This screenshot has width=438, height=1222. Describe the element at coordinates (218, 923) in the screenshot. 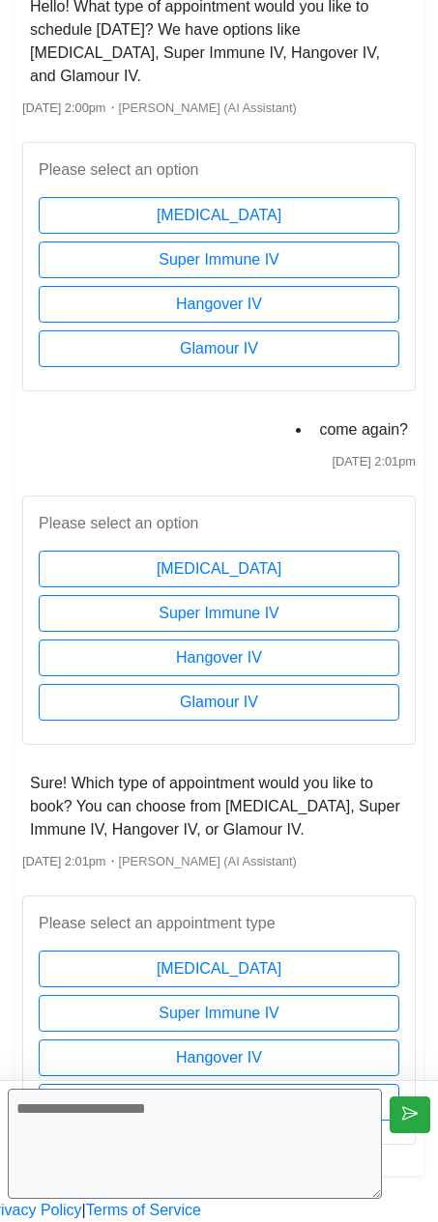

I see `p: Please select an appointment type` at that location.